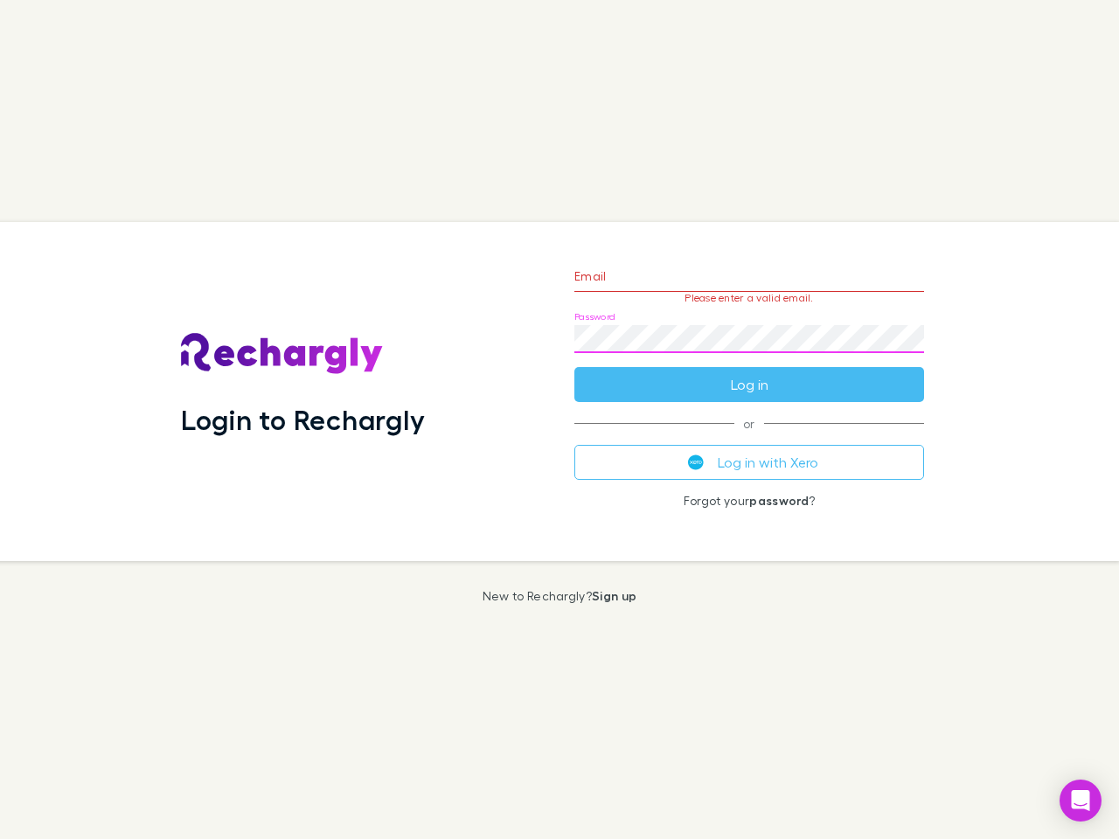 Image resolution: width=1119 pixels, height=839 pixels. What do you see at coordinates (1081, 801) in the screenshot?
I see `div: Open Intercom Messenger` at bounding box center [1081, 801].